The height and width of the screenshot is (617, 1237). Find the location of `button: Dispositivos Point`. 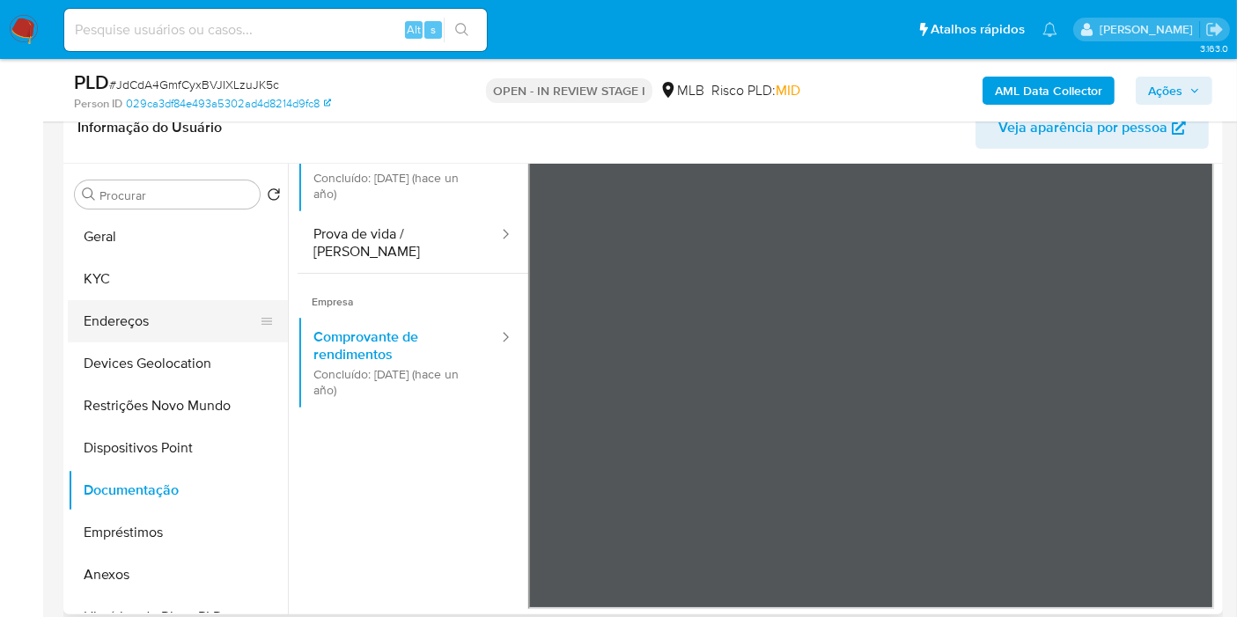

button: Dispositivos Point is located at coordinates (178, 448).